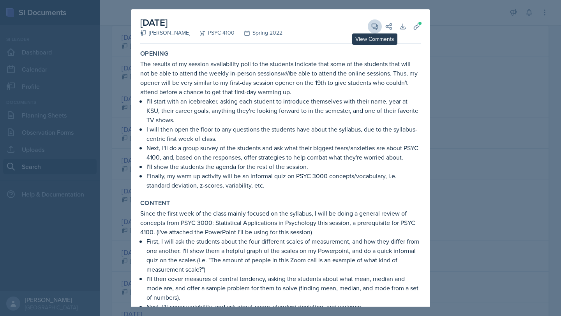 The height and width of the screenshot is (316, 561). What do you see at coordinates (258, 33) in the screenshot?
I see `div: Spring 2022` at bounding box center [258, 33].